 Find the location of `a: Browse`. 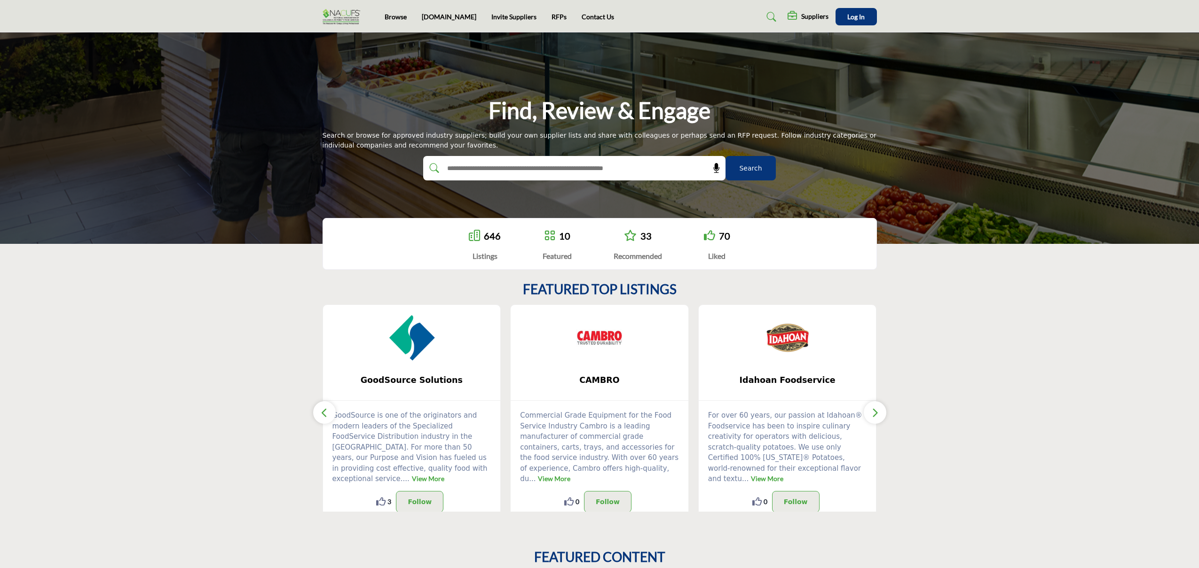

a: Browse is located at coordinates (395, 16).